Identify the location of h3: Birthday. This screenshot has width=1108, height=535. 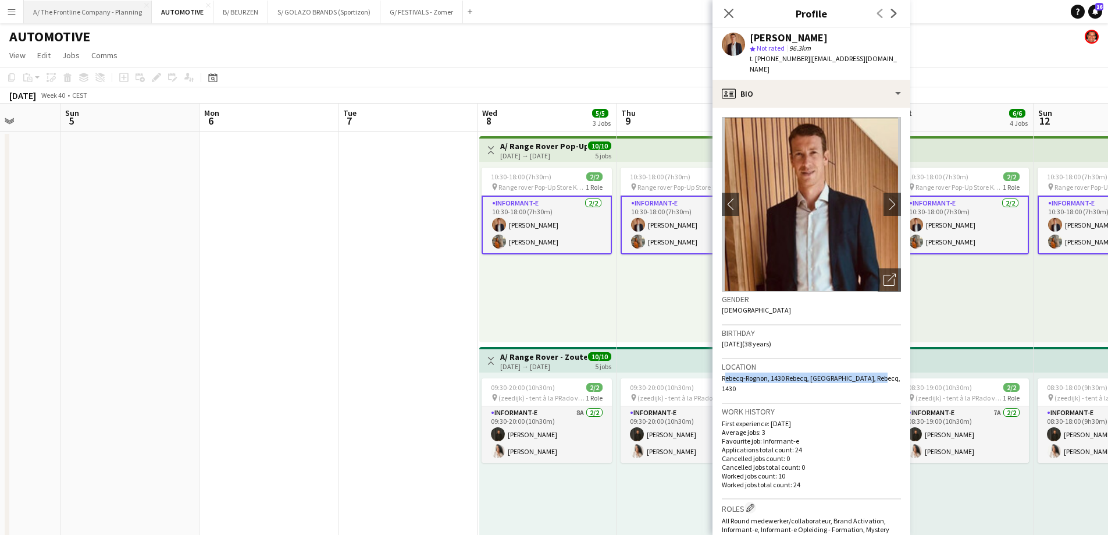
(811, 333).